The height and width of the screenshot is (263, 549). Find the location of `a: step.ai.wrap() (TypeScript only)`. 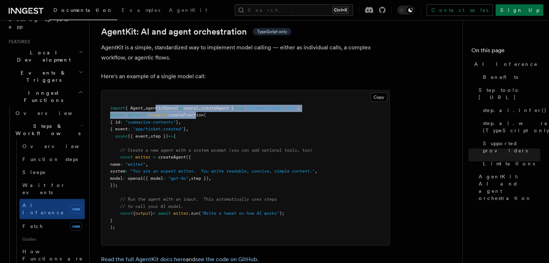

a: step.ai.wrap() (TypeScript only) is located at coordinates (510, 127).